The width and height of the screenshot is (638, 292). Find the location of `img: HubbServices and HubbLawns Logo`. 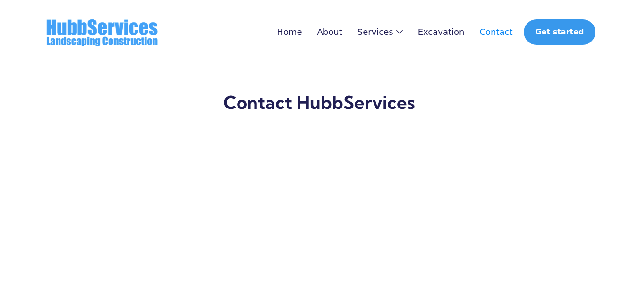

img: HubbServices and HubbLawns Logo is located at coordinates (102, 32).